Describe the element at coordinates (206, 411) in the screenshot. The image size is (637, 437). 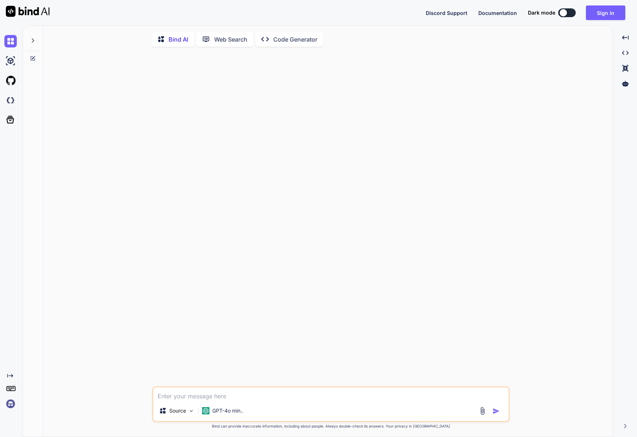
I see `img: GPT-4o mini` at that location.